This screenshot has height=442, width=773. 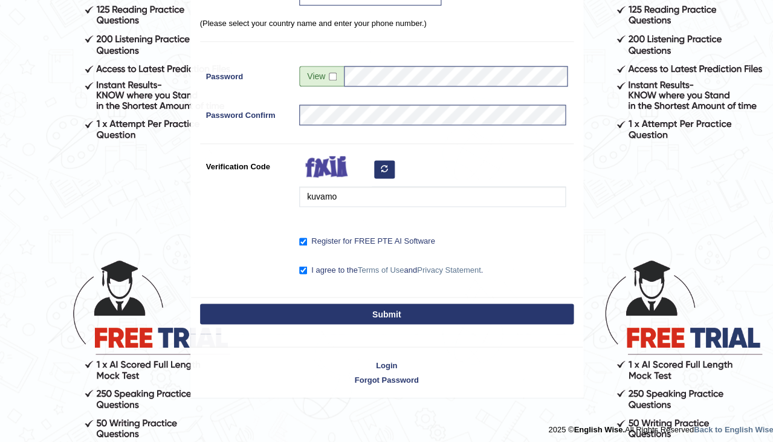 I want to click on a: Terms of Use, so click(x=381, y=269).